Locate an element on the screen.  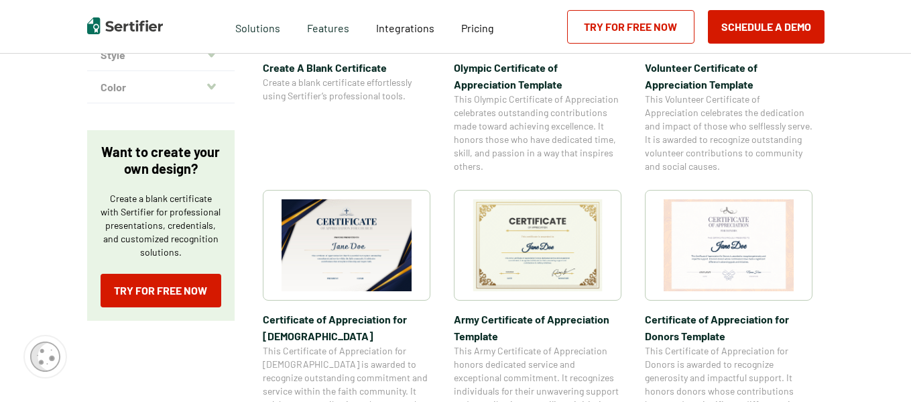
button: Schedule a Demo is located at coordinates (766, 27).